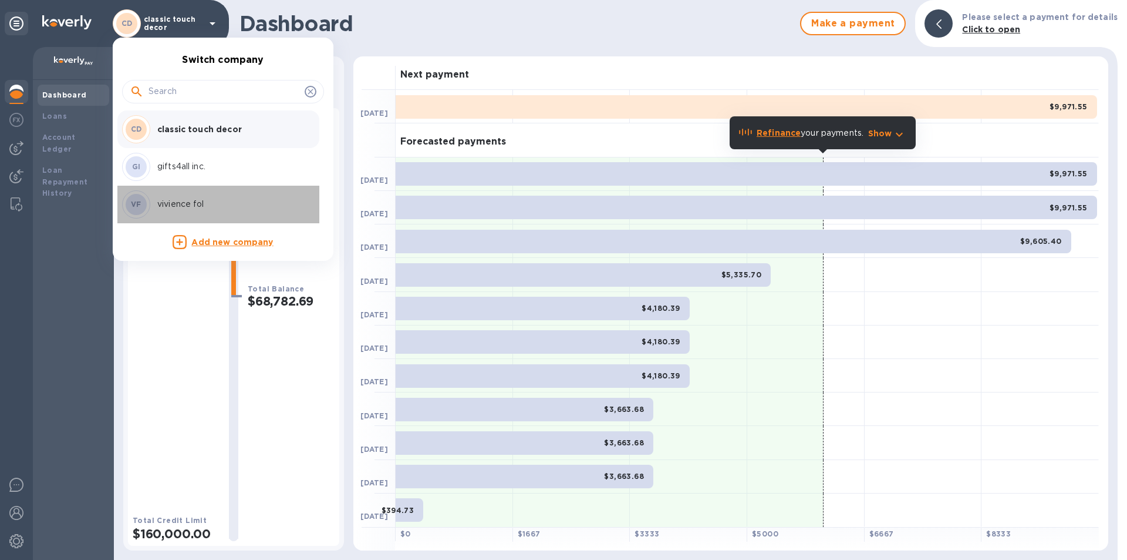 Image resolution: width=1127 pixels, height=560 pixels. I want to click on p: Add new company, so click(232, 242).